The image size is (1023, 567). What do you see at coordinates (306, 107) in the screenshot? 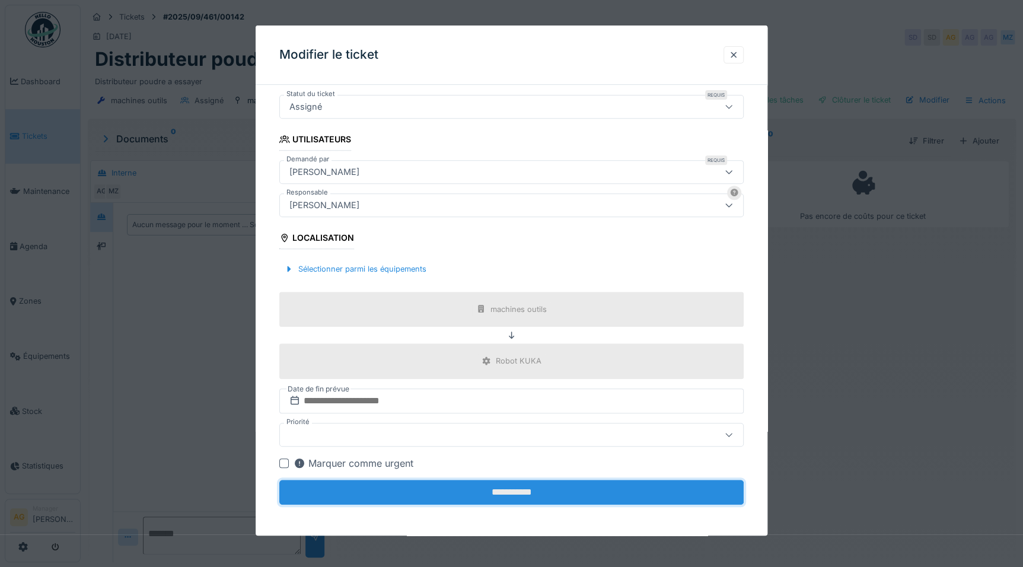
I see `div: Assigné` at bounding box center [306, 107].